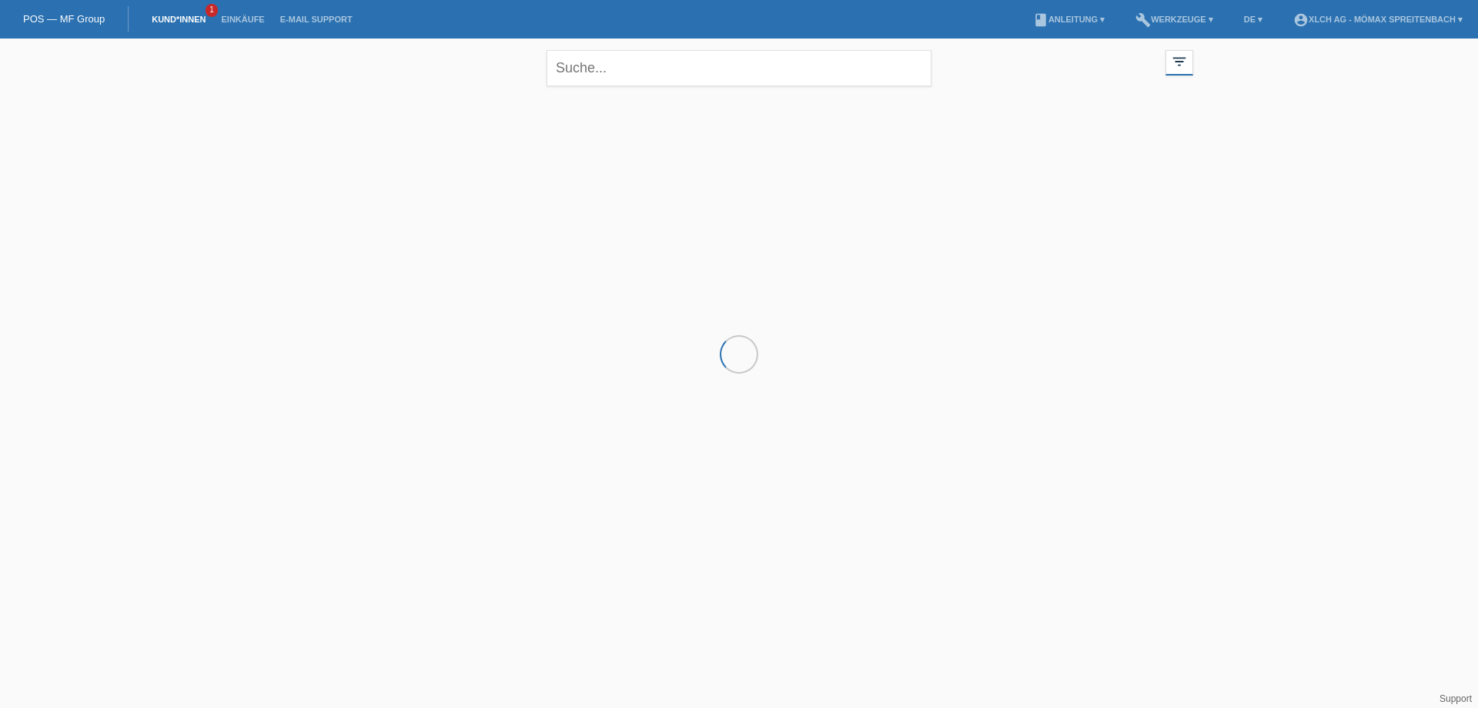 The width and height of the screenshot is (1478, 708). I want to click on span: 1, so click(212, 10).